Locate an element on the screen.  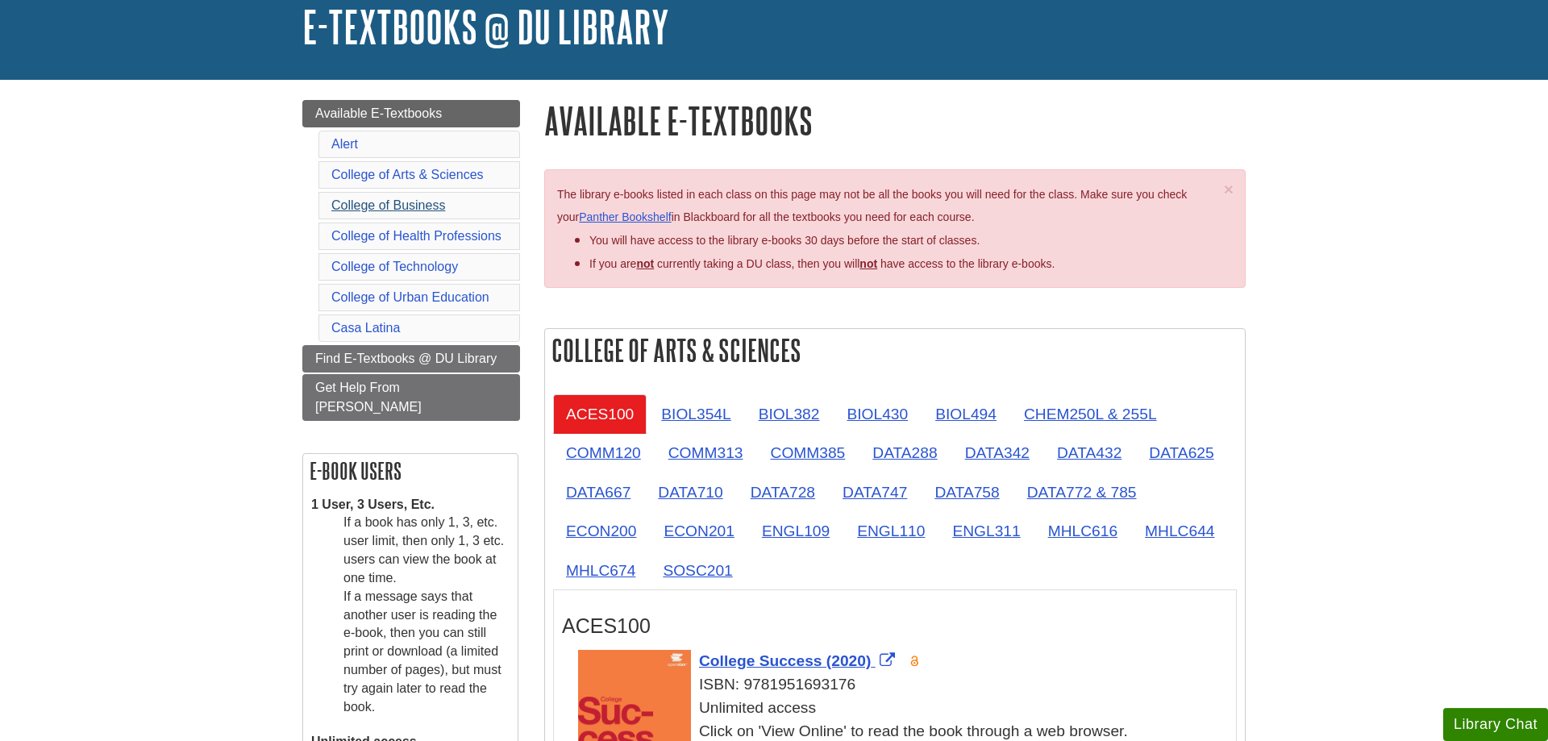
a: ENGL109 is located at coordinates (796, 530).